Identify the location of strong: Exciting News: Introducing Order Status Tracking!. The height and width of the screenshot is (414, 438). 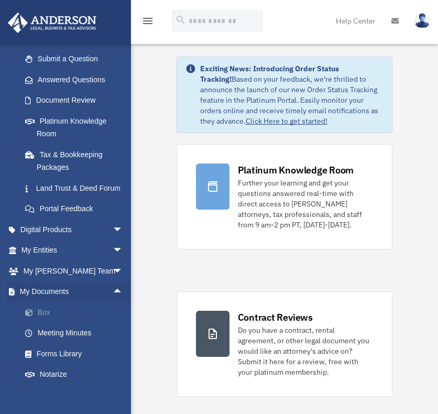
(269, 74).